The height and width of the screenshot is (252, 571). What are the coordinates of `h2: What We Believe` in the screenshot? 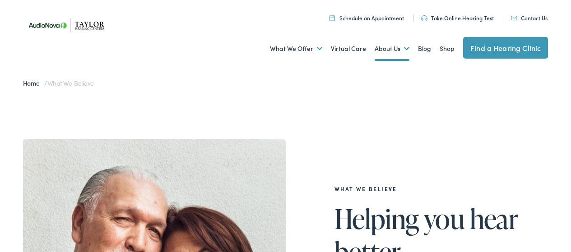 It's located at (442, 189).